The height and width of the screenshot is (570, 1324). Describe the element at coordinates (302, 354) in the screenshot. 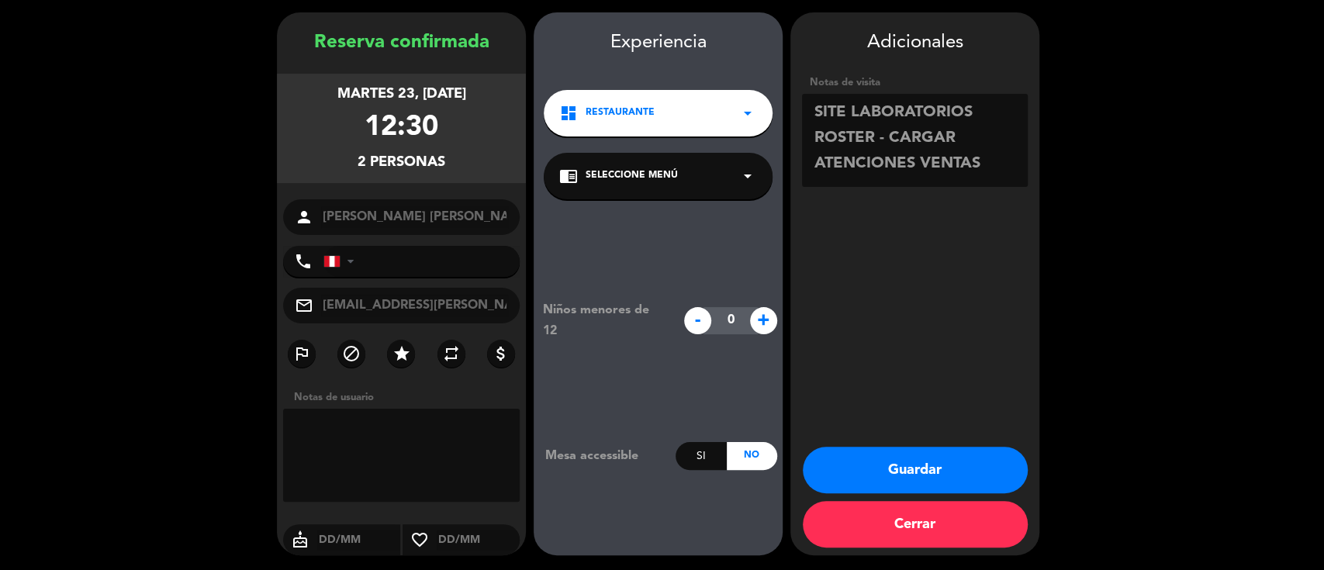

I see `i: outlined_flag` at that location.